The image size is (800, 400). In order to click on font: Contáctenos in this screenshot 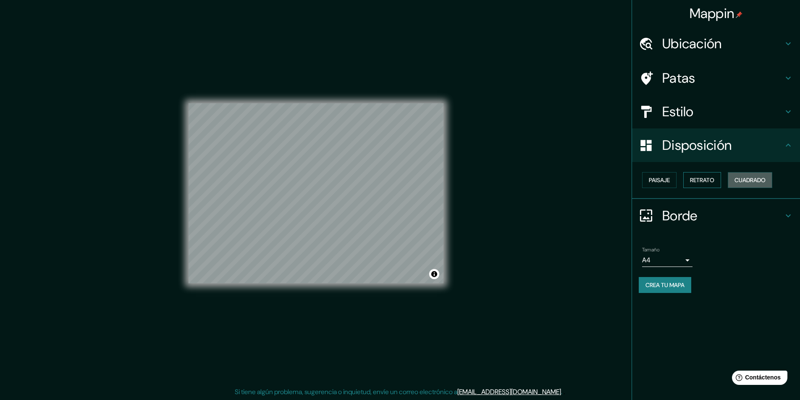, I will do `click(37, 10)`.